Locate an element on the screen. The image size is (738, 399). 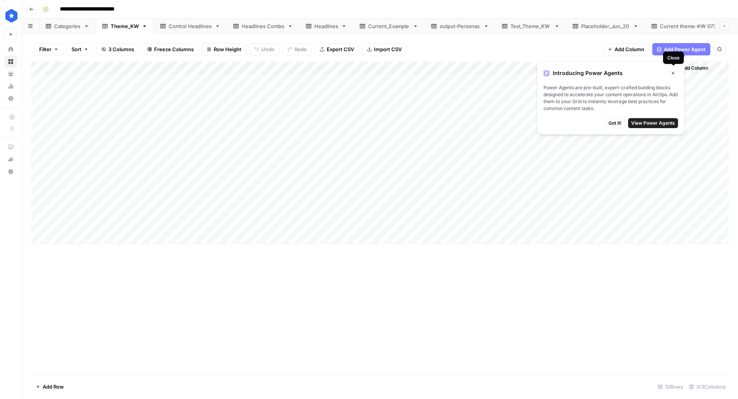
button: Filter is located at coordinates (49, 49).